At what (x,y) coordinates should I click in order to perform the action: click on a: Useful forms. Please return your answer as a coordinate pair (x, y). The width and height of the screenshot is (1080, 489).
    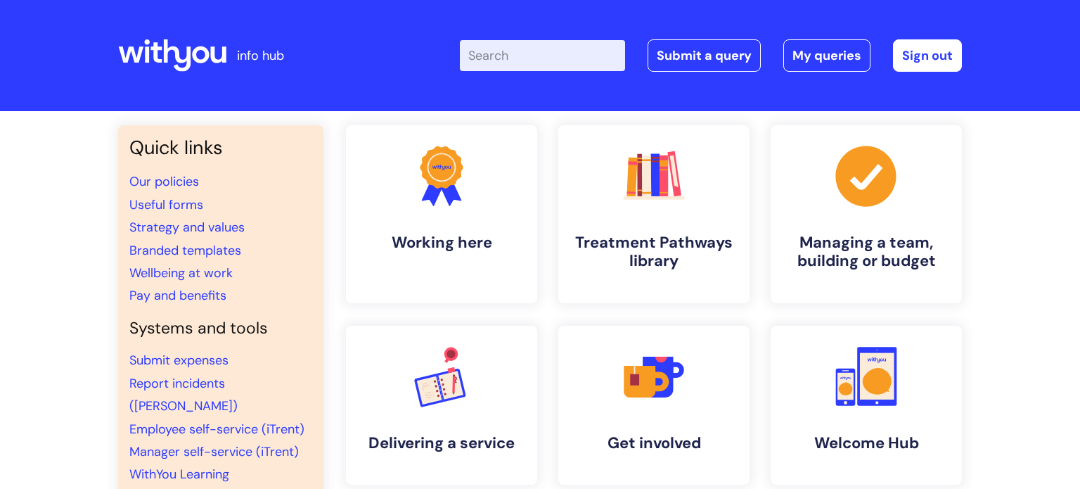
    Looking at the image, I should click on (166, 205).